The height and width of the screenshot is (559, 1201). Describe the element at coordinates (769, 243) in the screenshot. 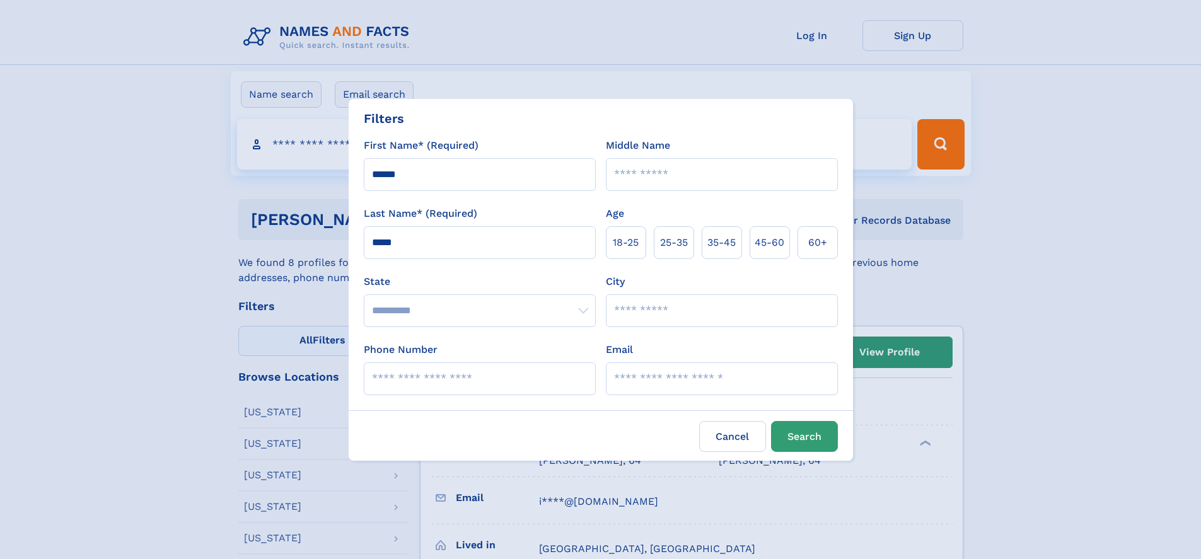

I see `span: 45‑60` at that location.